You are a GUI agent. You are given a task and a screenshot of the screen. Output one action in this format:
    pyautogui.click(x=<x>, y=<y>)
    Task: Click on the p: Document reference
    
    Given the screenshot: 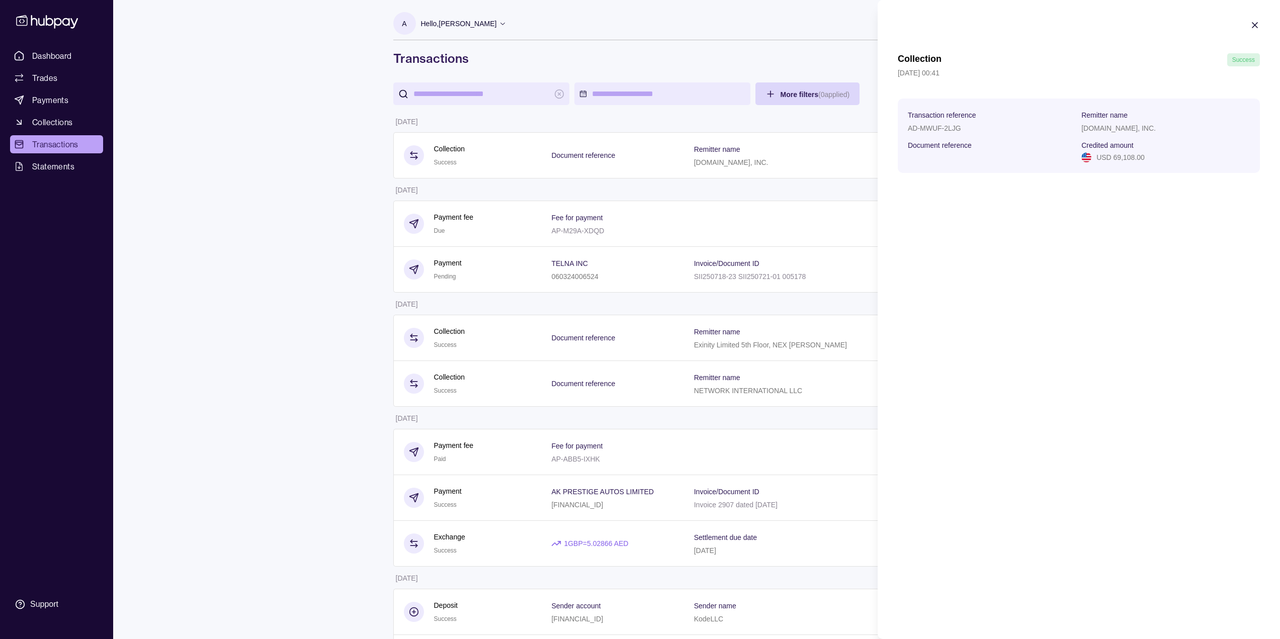 What is the action you would take?
    pyautogui.click(x=940, y=145)
    